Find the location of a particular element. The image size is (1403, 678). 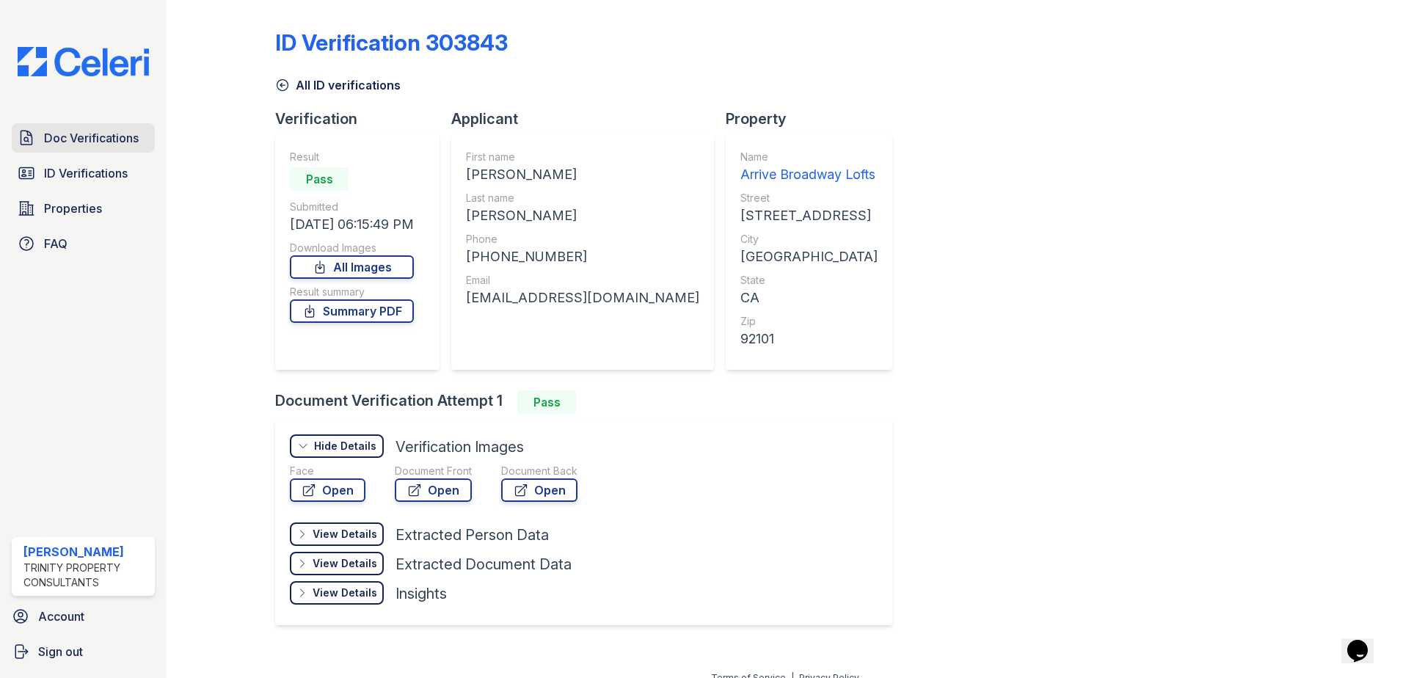

img: CE_Logo_Blue-a8612792a0a2168367f1c8372b55b34899dd931a85d93a1a3d3e32e68fde9ad4.png is located at coordinates (83, 62).